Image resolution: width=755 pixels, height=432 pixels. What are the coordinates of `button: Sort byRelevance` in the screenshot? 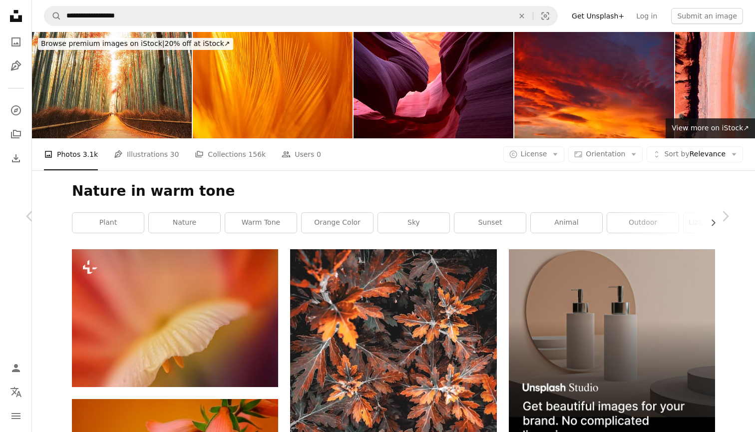 It's located at (695, 154).